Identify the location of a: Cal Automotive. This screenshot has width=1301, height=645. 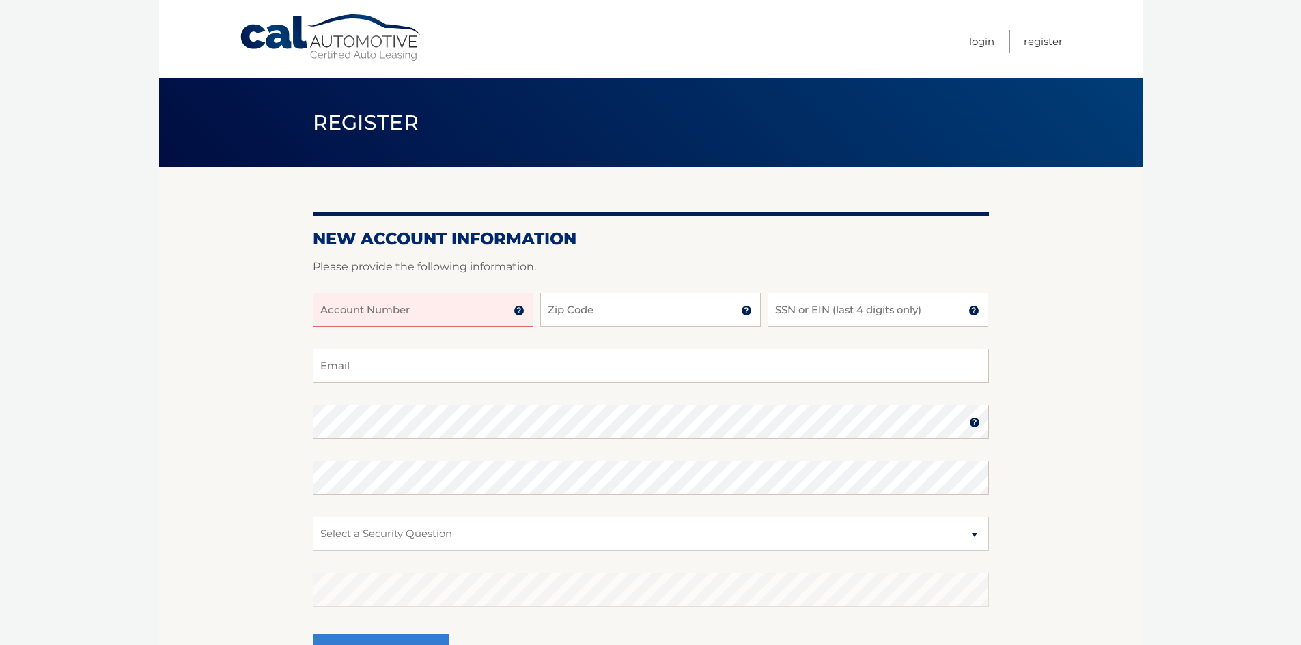
(331, 38).